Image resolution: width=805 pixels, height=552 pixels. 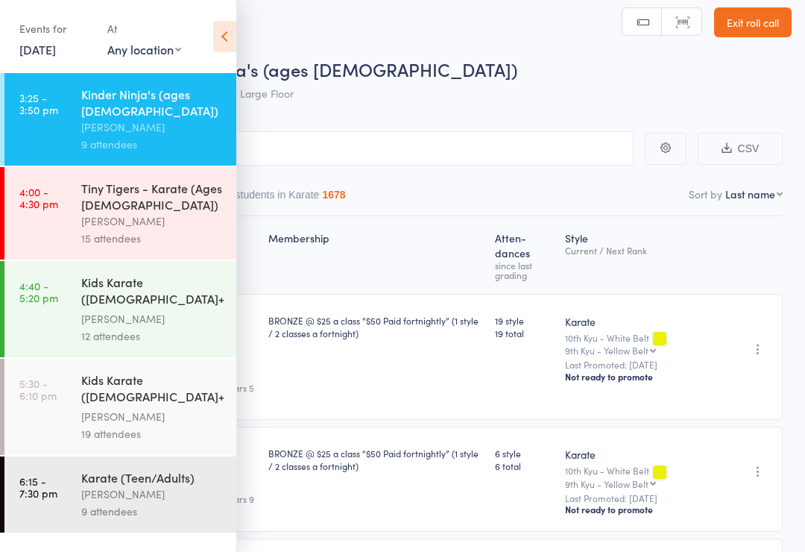 I want to click on span: Large Floor, so click(x=267, y=93).